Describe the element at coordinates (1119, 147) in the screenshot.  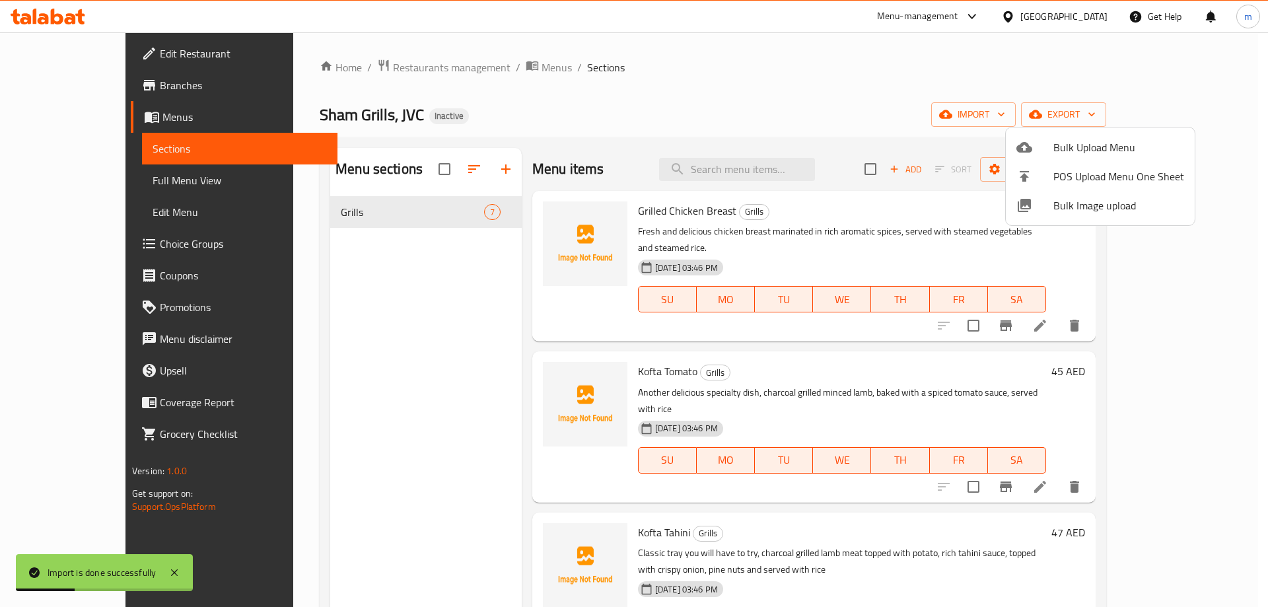
I see `span: Bulk Upload Menu` at that location.